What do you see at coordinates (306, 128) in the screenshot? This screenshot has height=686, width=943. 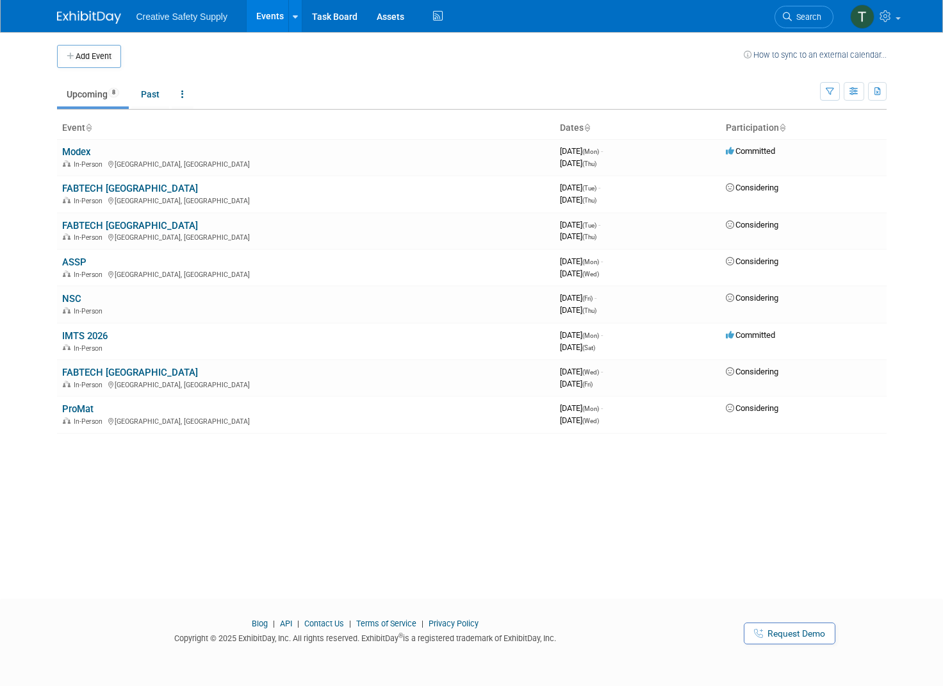 I see `th: Event` at bounding box center [306, 128].